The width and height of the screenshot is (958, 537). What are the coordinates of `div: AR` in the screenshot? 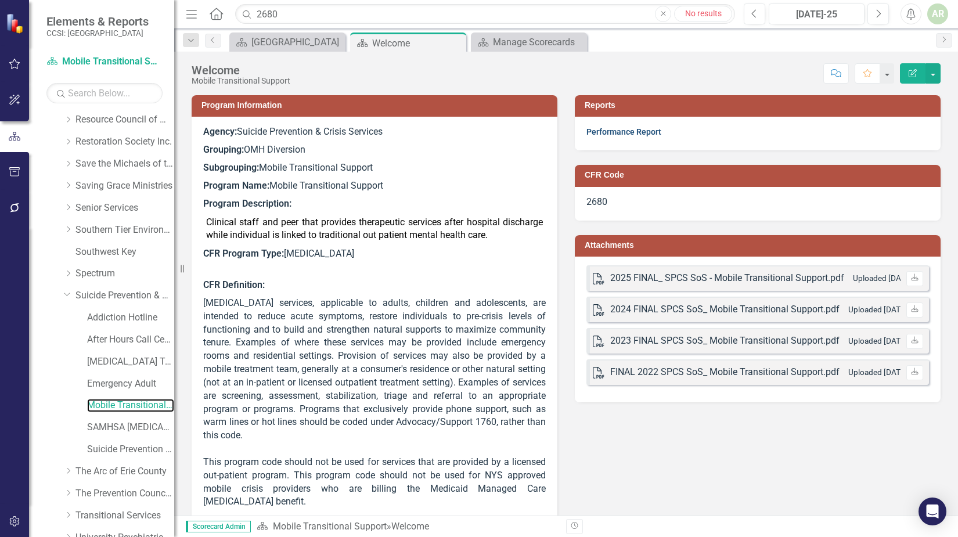 It's located at (937, 14).